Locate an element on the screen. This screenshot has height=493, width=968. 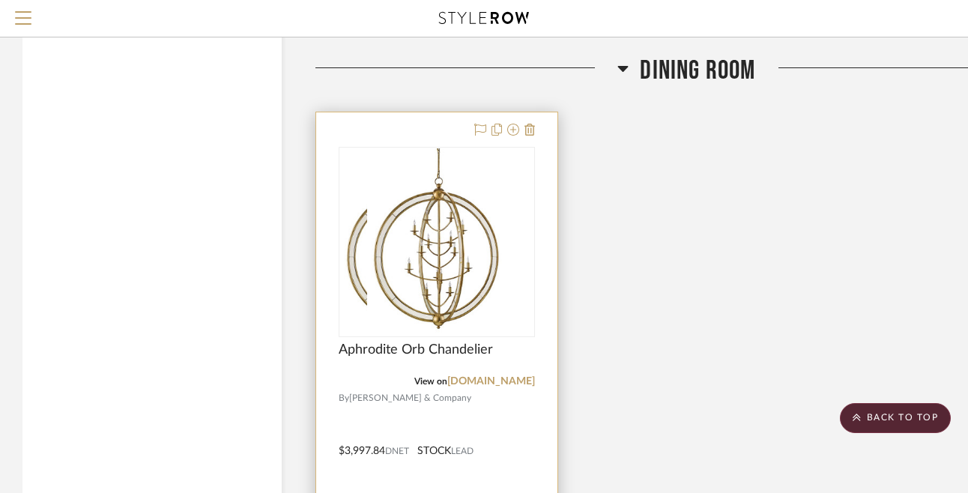
scroll-to-top-button: BACK TO TOP is located at coordinates (896, 418).